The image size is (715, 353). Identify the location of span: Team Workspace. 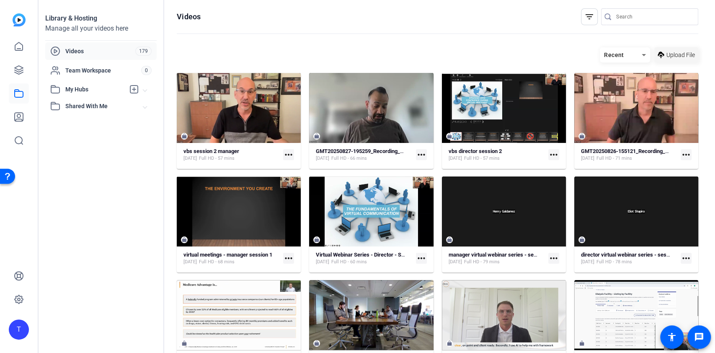
(103, 70).